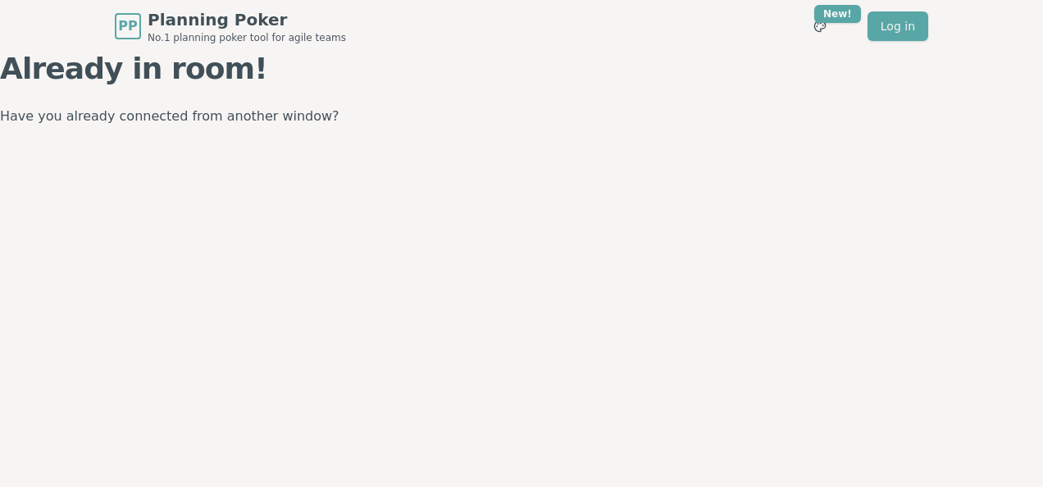 The image size is (1043, 487). I want to click on div: New!, so click(837, 14).